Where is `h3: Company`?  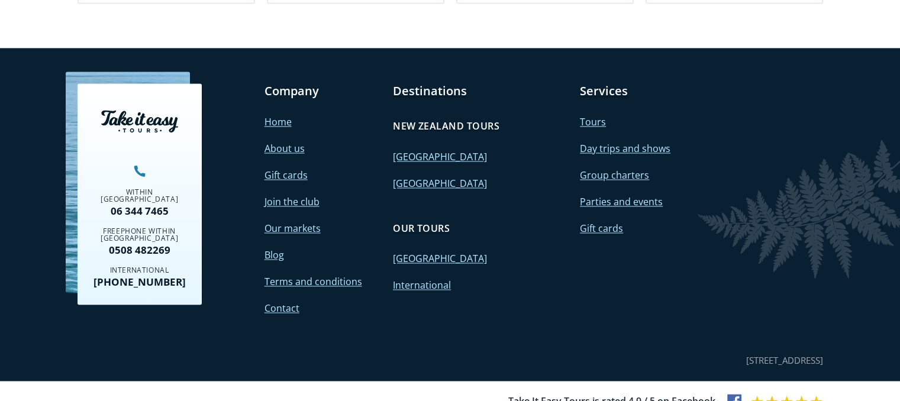
h3: Company is located at coordinates (322, 91).